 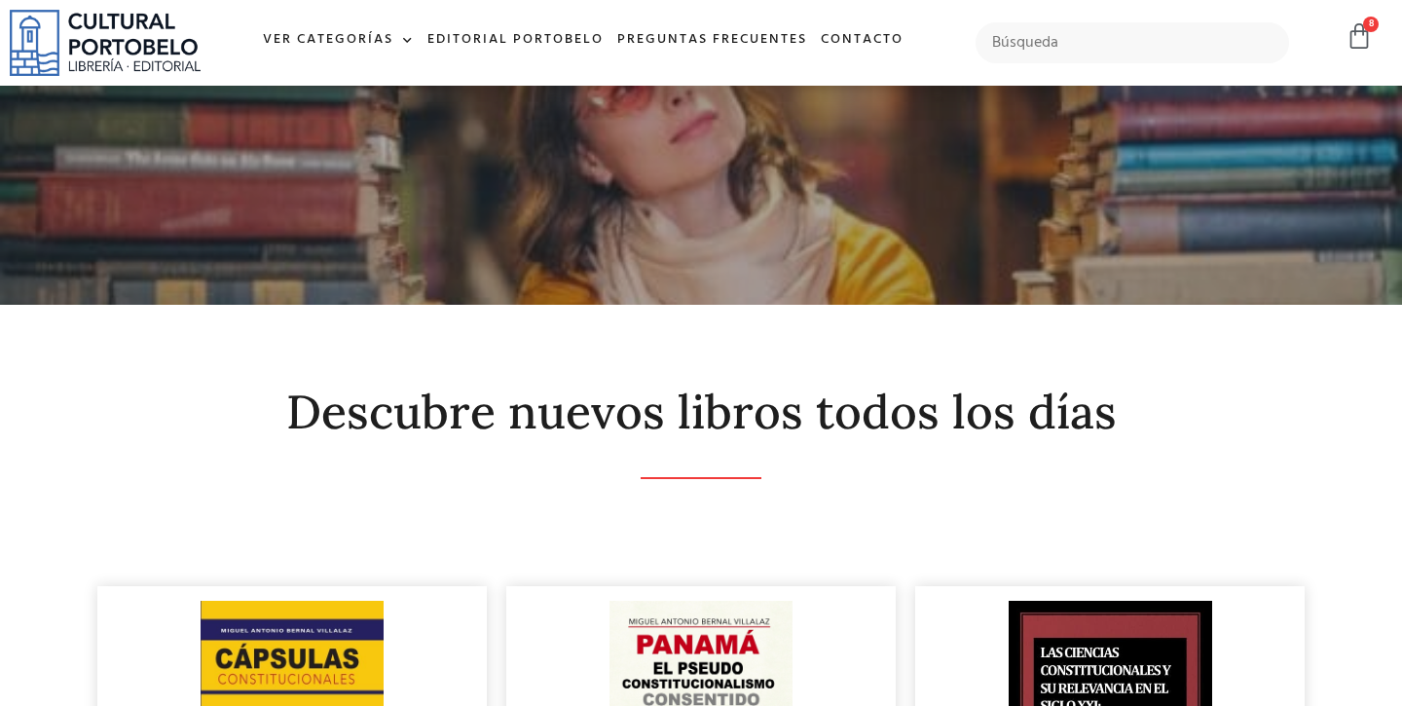 What do you see at coordinates (1359, 36) in the screenshot?
I see `a: 8` at bounding box center [1359, 36].